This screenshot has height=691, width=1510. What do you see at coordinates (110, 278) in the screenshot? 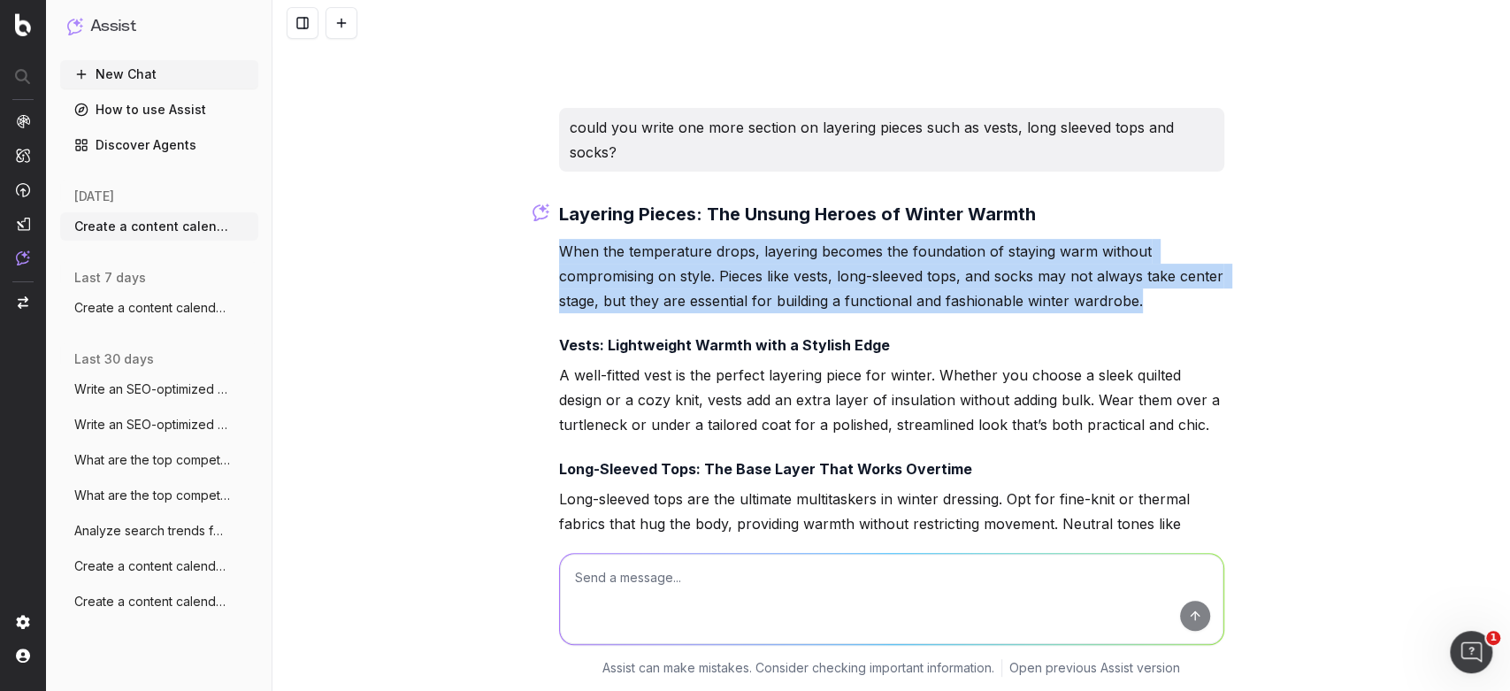
I see `span: last 7 days` at bounding box center [110, 278].